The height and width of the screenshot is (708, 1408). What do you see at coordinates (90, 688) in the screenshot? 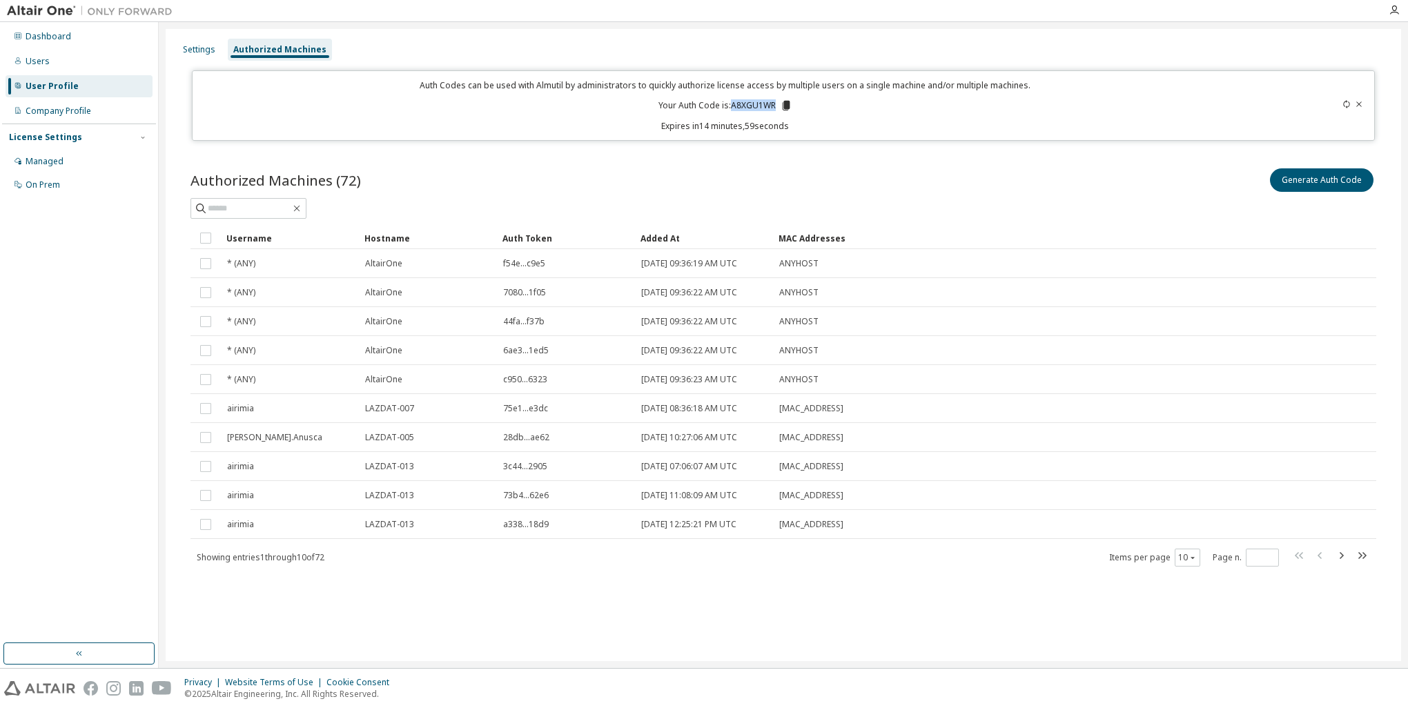
I see `img: facebook.svg` at bounding box center [90, 688].